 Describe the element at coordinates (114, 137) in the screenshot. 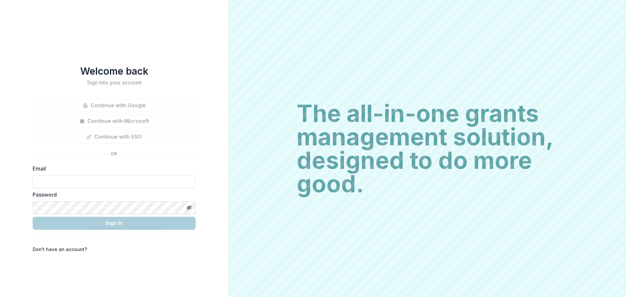

I see `button: Continue with SSO` at that location.